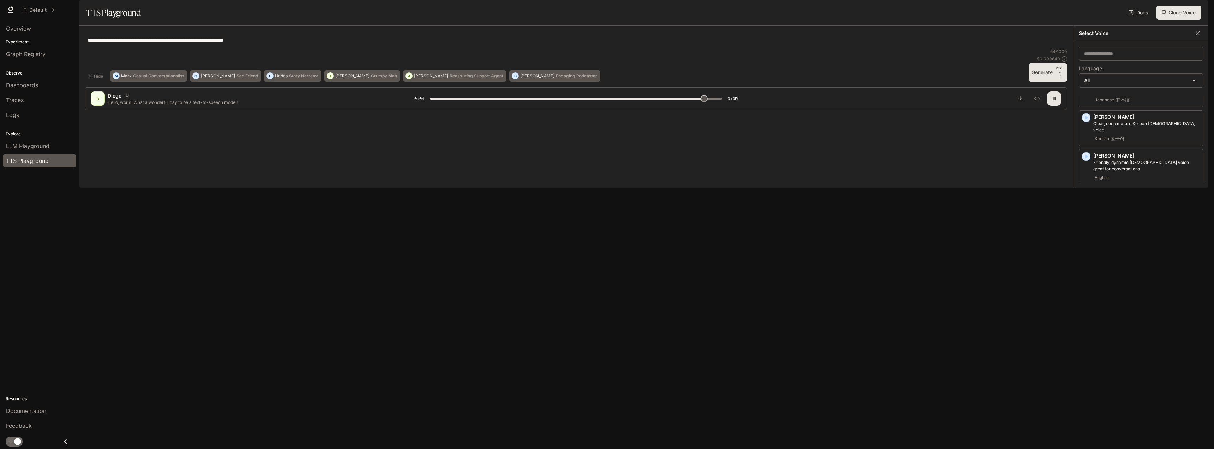 The width and height of the screenshot is (1214, 449). Describe the element at coordinates (1059, 51) in the screenshot. I see `p: 64 / 1000` at that location.